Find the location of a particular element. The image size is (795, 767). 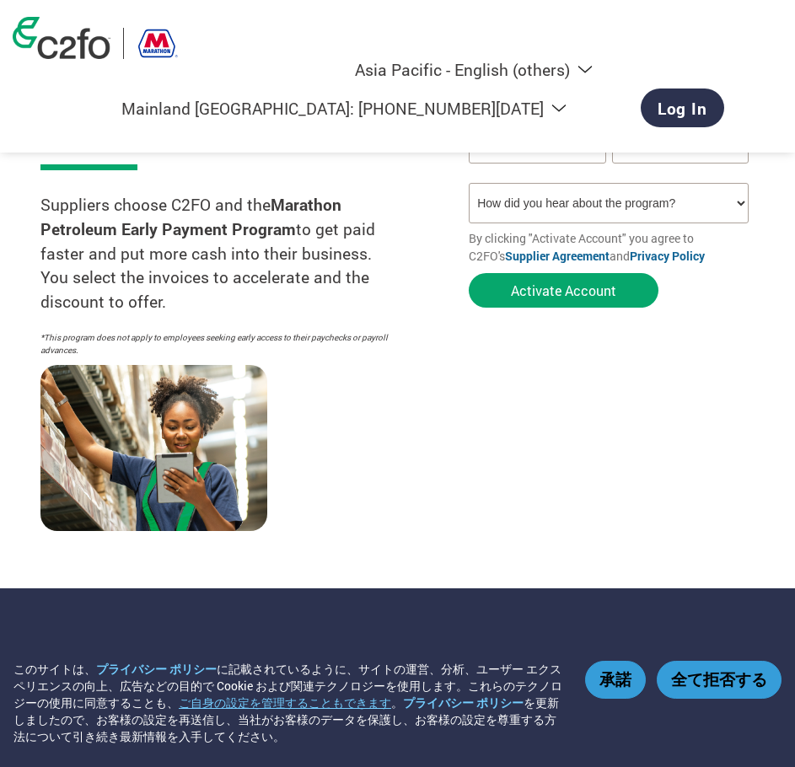

p: By clicking "Activate Account" you agree to C2FO's and is located at coordinates (611, 247).